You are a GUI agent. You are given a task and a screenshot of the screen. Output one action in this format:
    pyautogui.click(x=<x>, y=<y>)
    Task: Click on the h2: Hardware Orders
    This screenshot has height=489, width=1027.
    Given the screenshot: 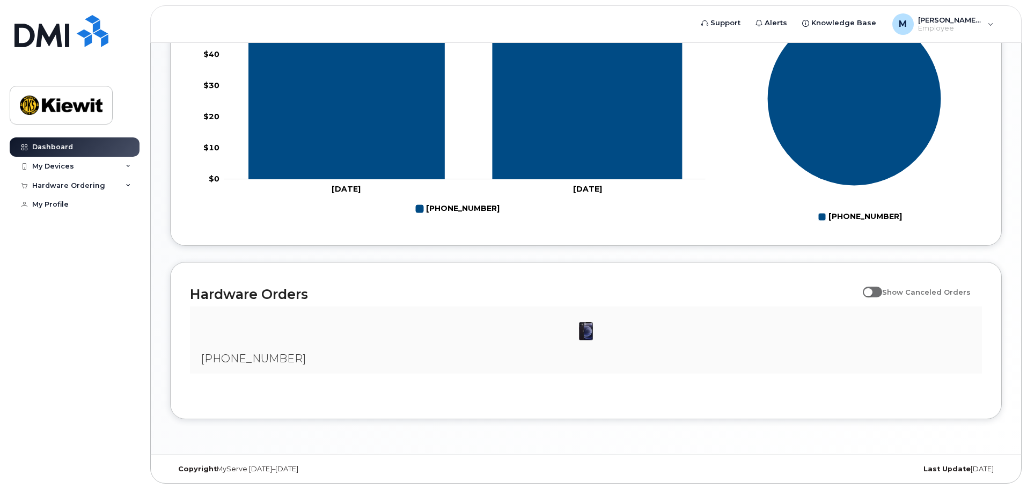 What is the action you would take?
    pyautogui.click(x=524, y=294)
    